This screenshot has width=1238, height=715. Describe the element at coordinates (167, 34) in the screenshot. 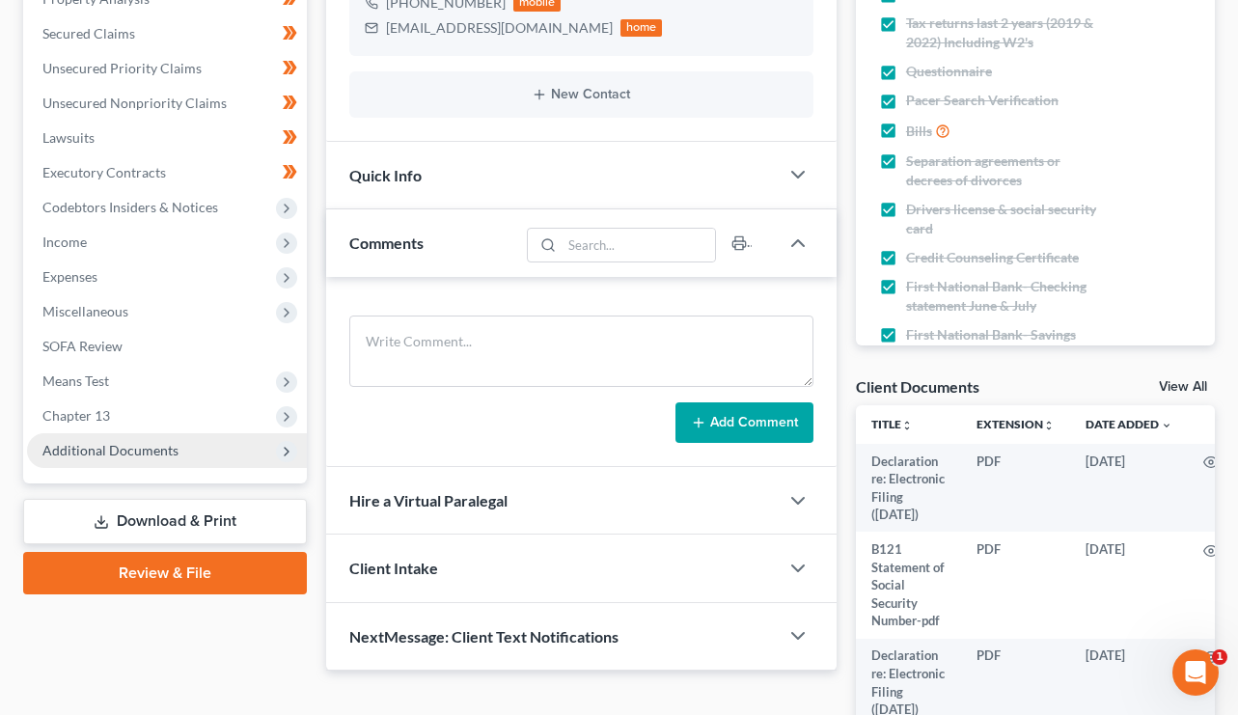

I see `a: Secured Claims` at that location.